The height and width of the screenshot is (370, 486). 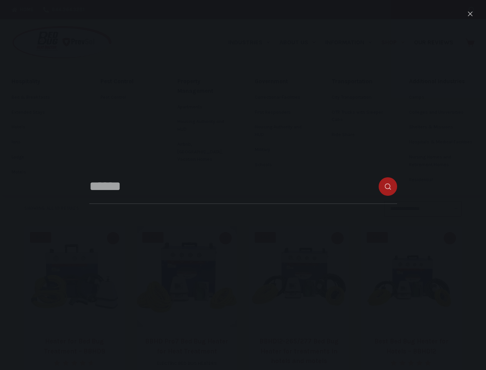 What do you see at coordinates (44, 142) in the screenshot?
I see `a: Inns` at bounding box center [44, 142].